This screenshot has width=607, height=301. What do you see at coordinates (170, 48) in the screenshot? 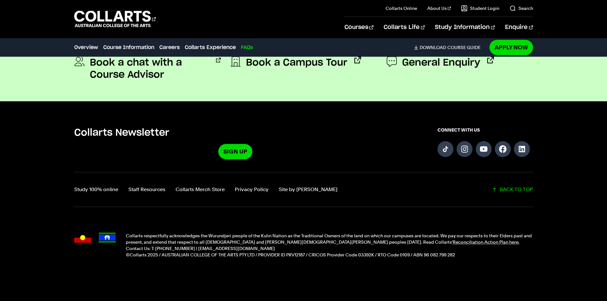
I see `a: Careers` at bounding box center [170, 48].